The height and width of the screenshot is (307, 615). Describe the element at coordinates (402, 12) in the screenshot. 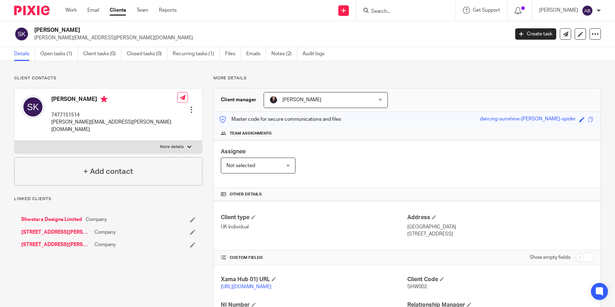

I see `input: Search` at that location.